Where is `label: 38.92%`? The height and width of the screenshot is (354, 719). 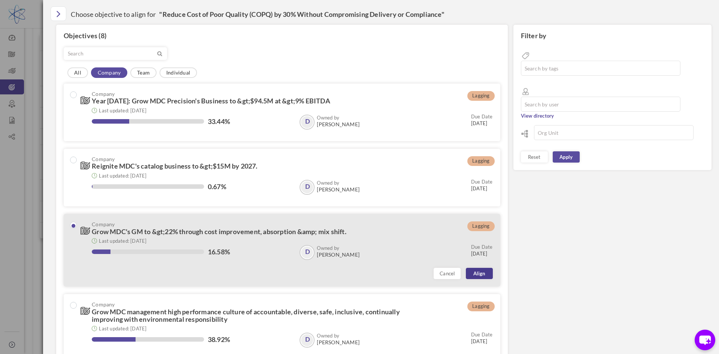
label: 38.92% is located at coordinates (219, 339).